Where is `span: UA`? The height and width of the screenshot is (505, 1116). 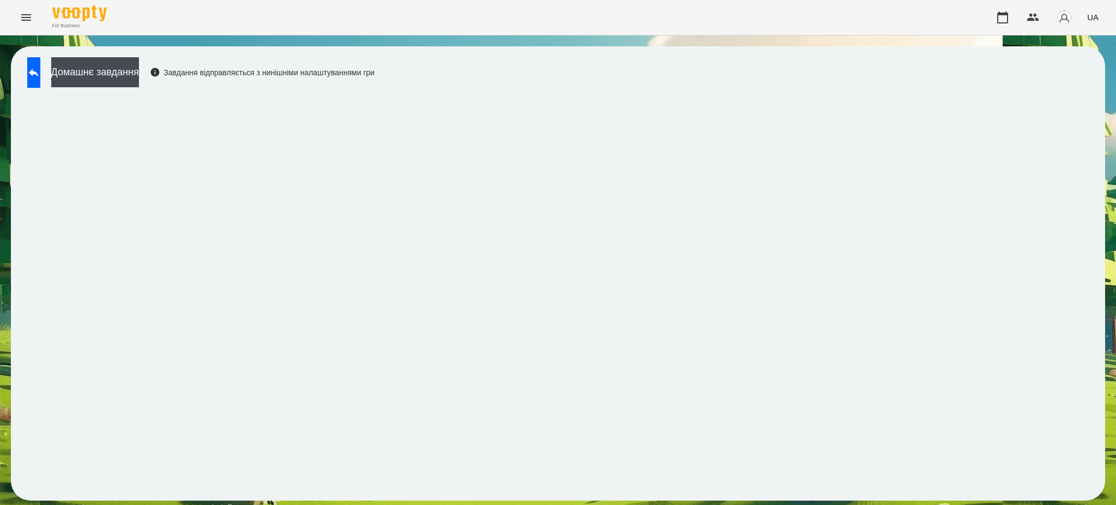 span: UA is located at coordinates (1093, 17).